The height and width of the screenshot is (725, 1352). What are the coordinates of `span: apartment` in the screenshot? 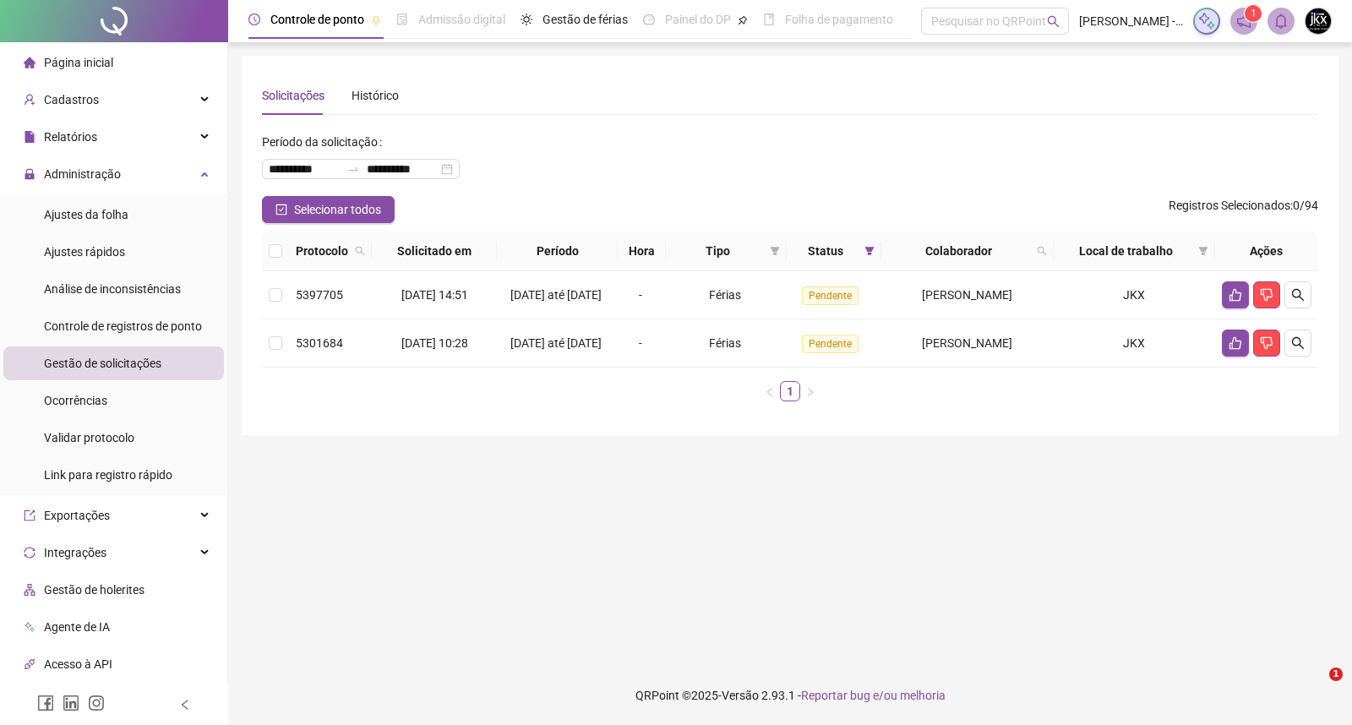 It's located at (30, 590).